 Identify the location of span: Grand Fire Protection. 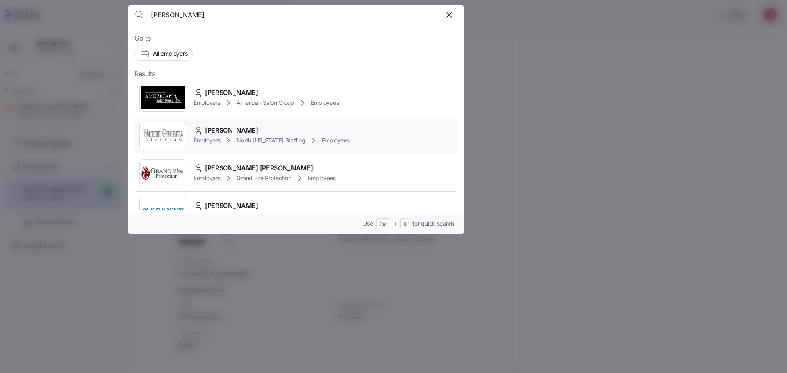
(263, 178).